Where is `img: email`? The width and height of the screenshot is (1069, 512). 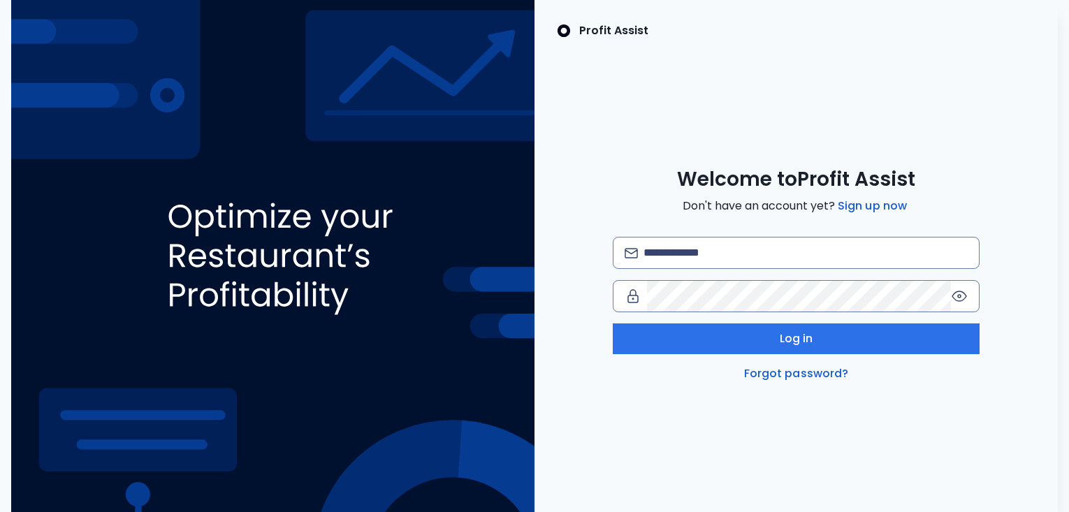
img: email is located at coordinates (631, 253).